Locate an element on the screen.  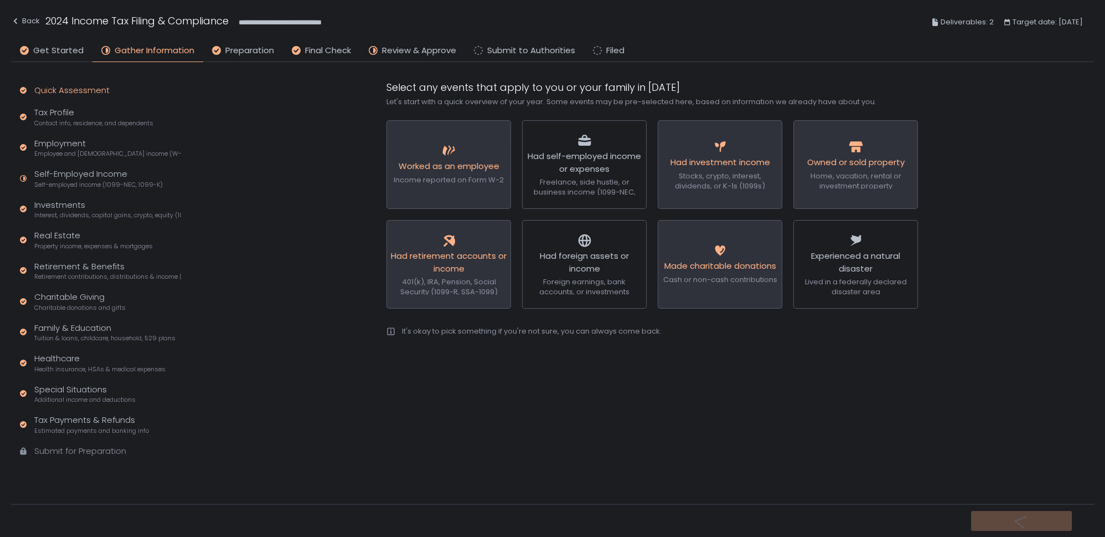
span: Experienced a natural disaster is located at coordinates (856, 262).